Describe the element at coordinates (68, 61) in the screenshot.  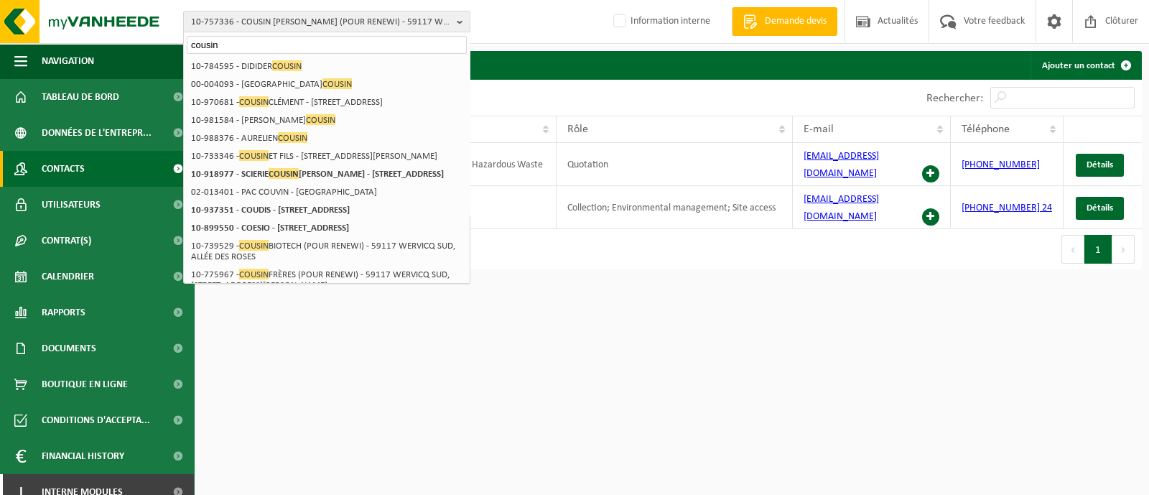
I see `span: Navigation` at that location.